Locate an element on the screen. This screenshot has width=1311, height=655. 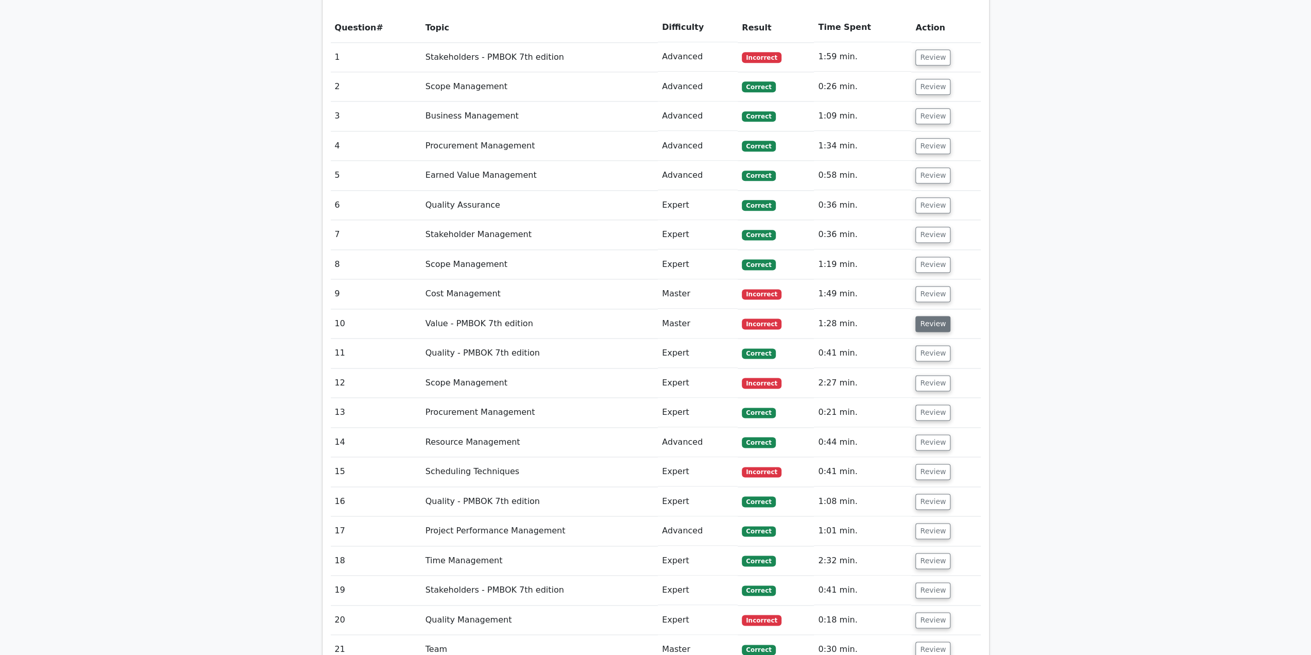
td: 4 is located at coordinates (376, 146).